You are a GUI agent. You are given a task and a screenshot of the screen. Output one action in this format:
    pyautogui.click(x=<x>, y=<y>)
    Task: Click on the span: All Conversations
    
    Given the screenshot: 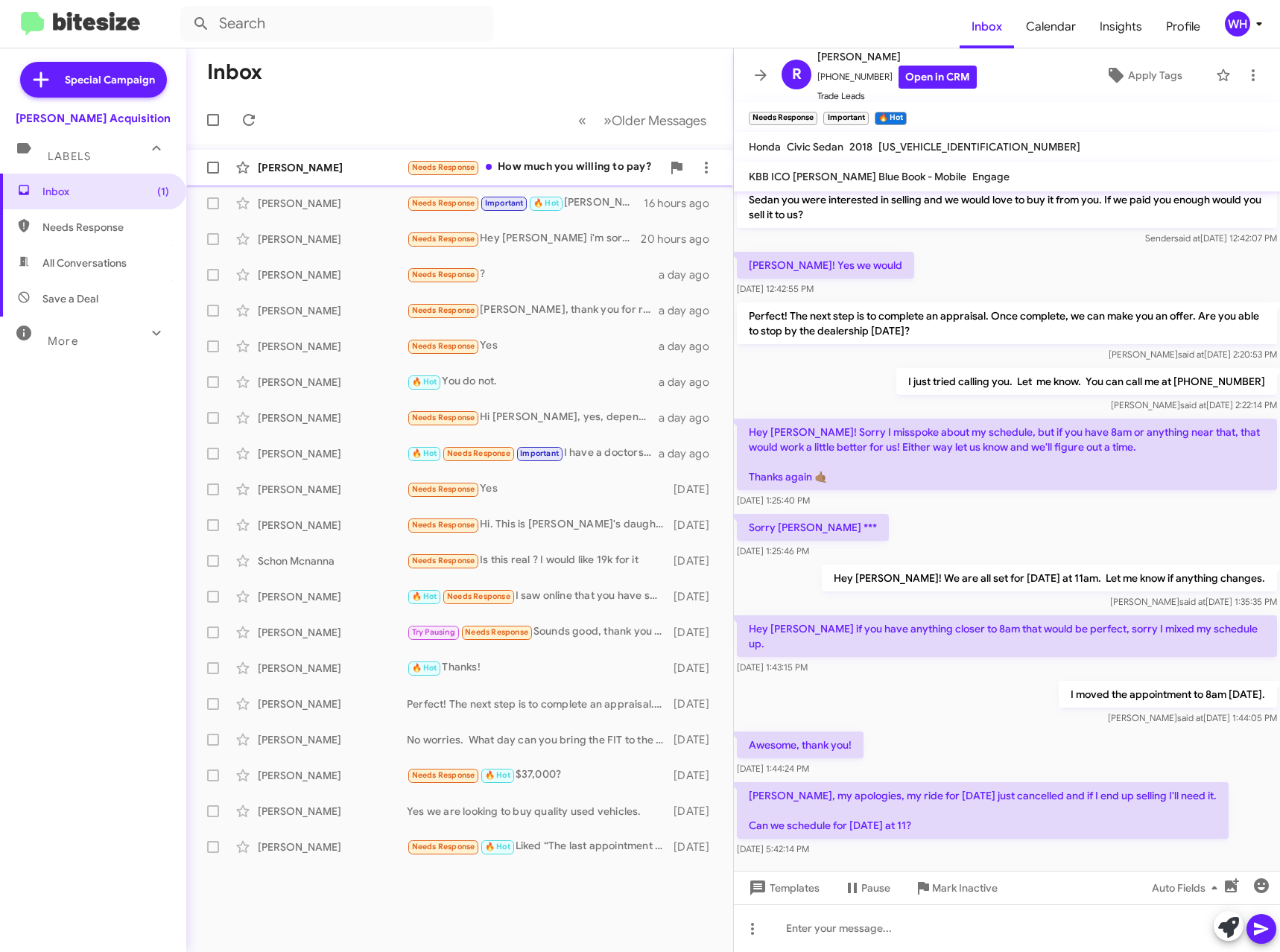 What is the action you would take?
    pyautogui.click(x=85, y=263)
    